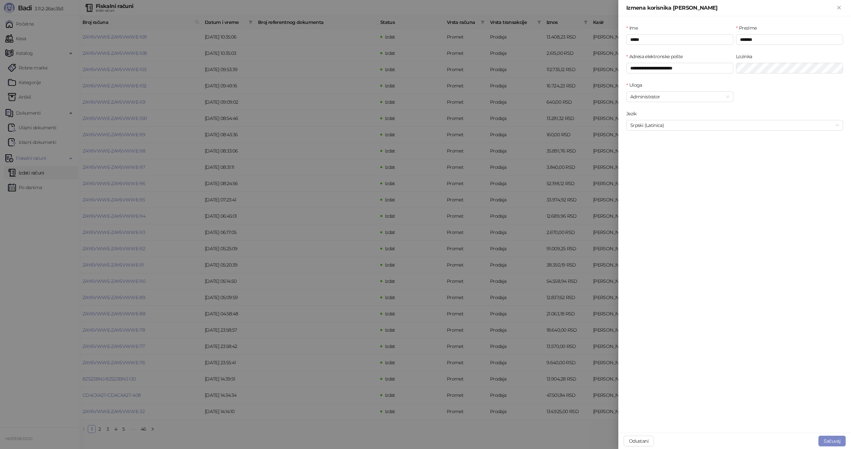 Image resolution: width=851 pixels, height=449 pixels. Describe the element at coordinates (634, 28) in the screenshot. I see `label: Ime` at that location.